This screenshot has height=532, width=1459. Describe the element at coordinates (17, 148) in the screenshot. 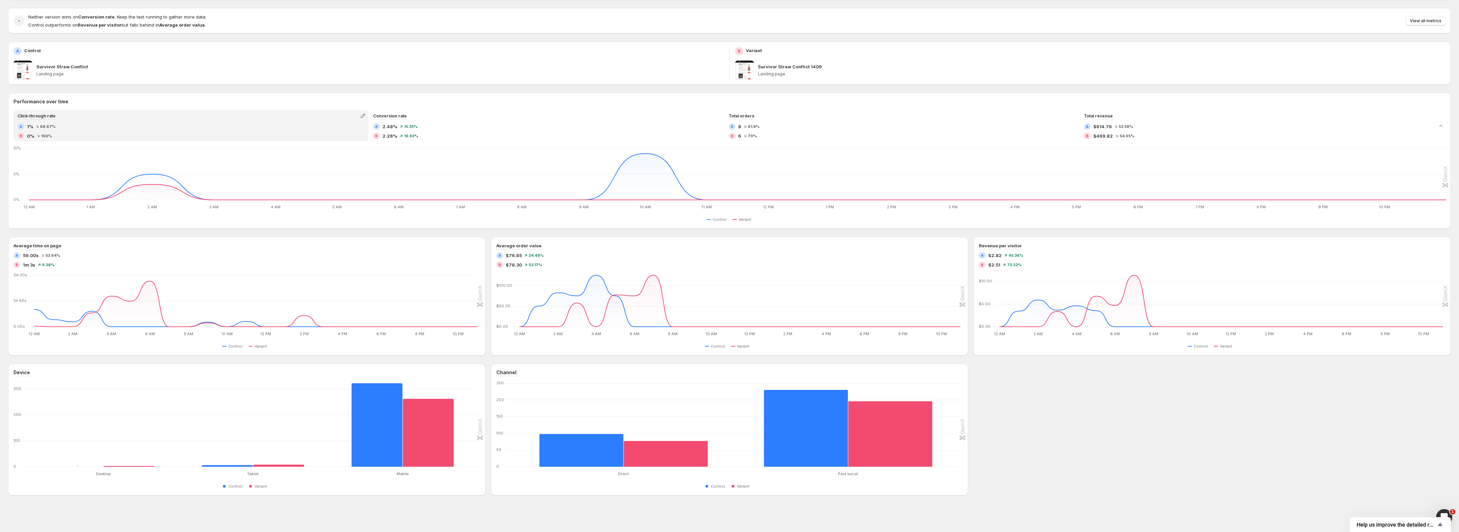

I see `text: 10%` at that location.